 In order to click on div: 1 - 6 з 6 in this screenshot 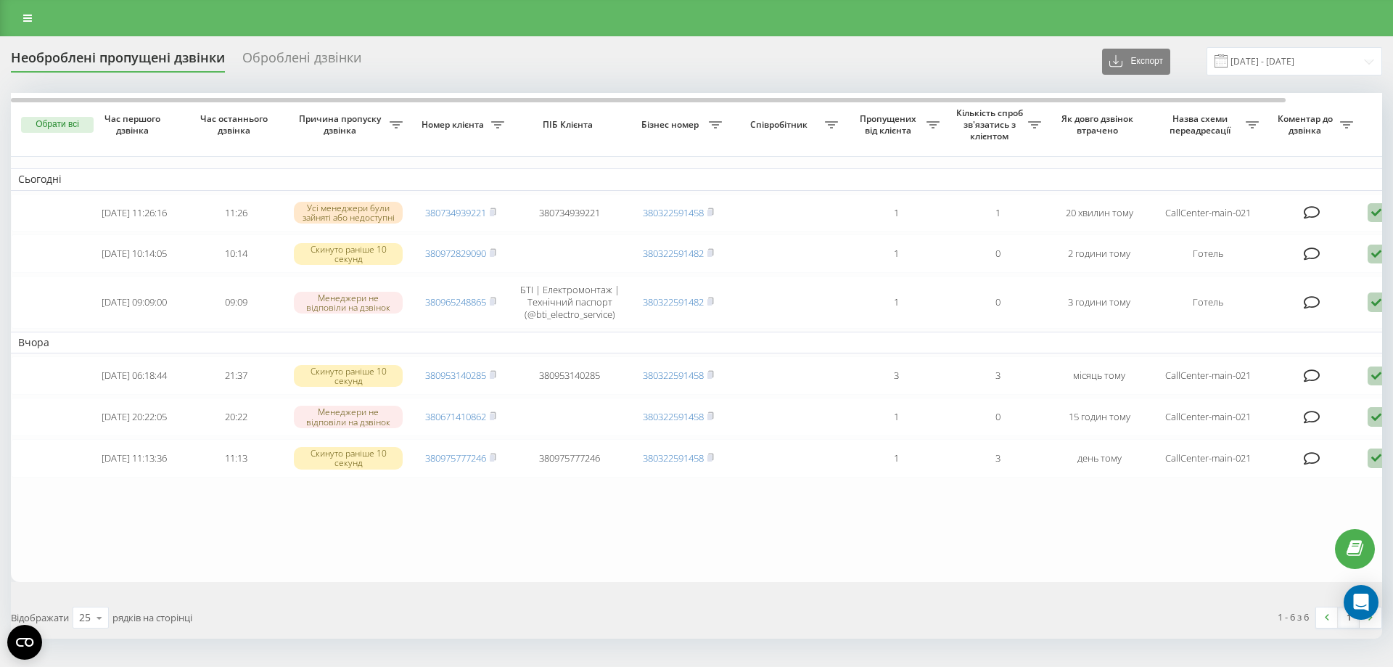, I will do `click(1293, 617)`.